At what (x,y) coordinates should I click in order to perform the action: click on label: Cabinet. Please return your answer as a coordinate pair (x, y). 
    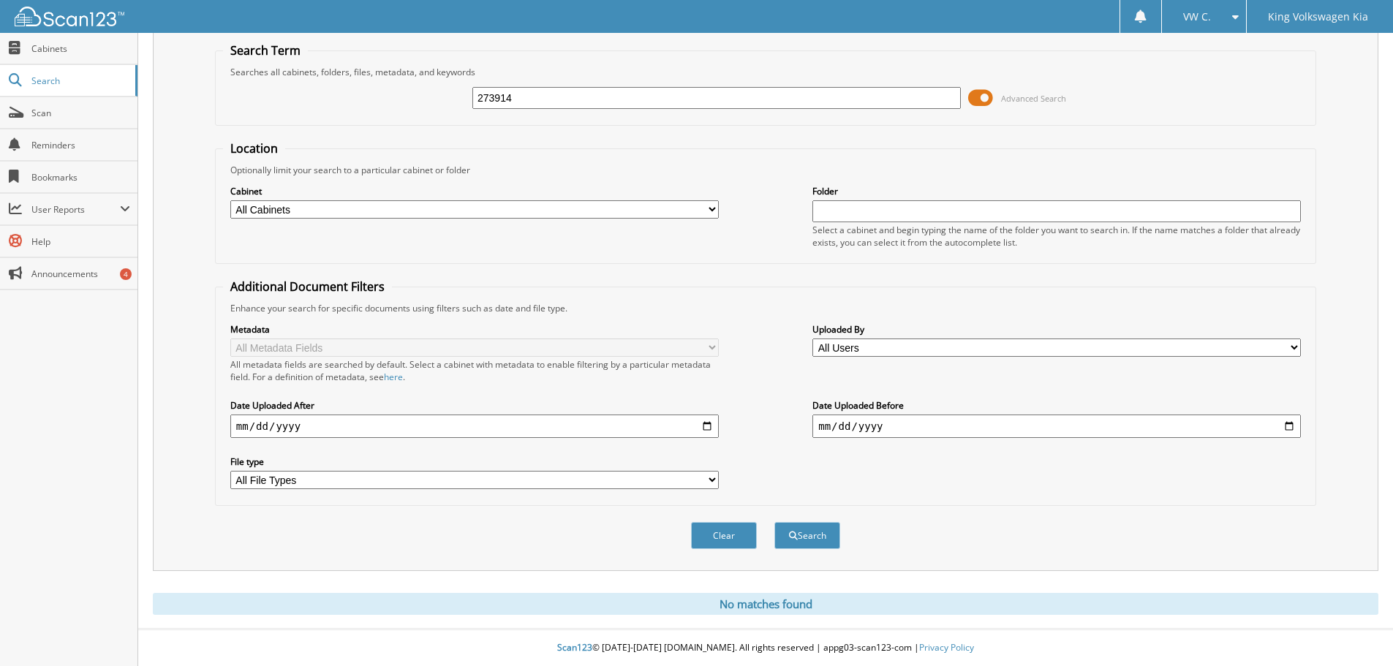
    Looking at the image, I should click on (475, 191).